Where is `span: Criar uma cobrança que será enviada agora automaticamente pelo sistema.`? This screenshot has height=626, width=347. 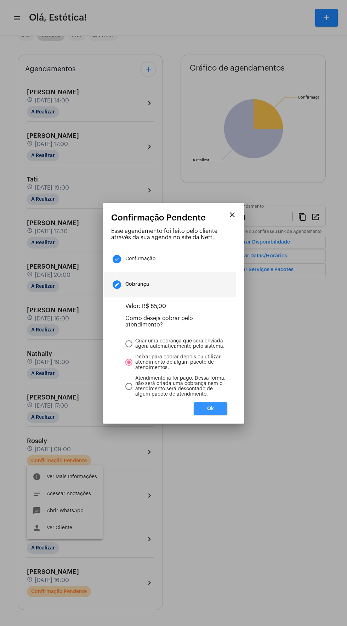 span: Criar uma cobrança que será enviada agora automaticamente pelo sistema. is located at coordinates (180, 344).